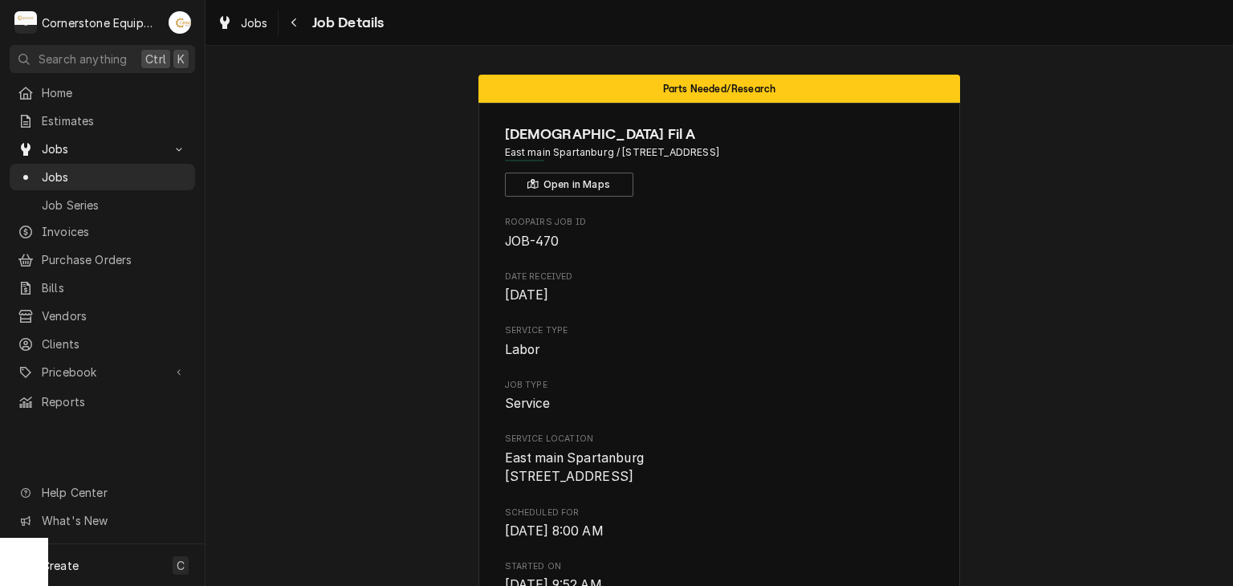 The height and width of the screenshot is (586, 1233). What do you see at coordinates (102, 344) in the screenshot?
I see `a: Clients` at bounding box center [102, 344].